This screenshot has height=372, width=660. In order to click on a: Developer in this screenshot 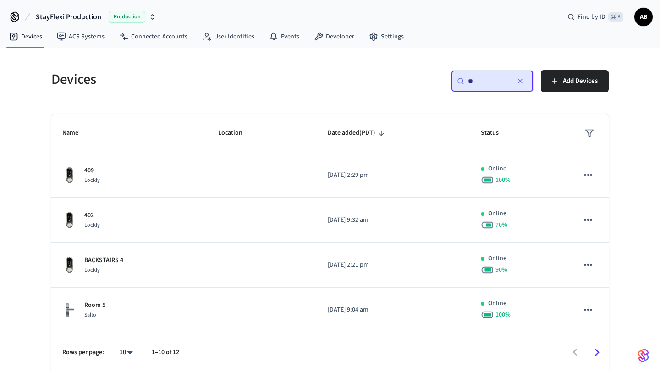, I will do `click(334, 37)`.